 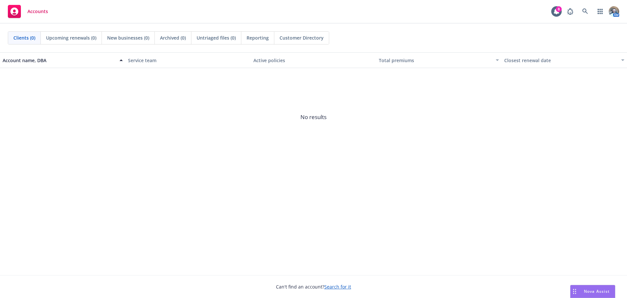 I want to click on div: 8, so click(x=559, y=9).